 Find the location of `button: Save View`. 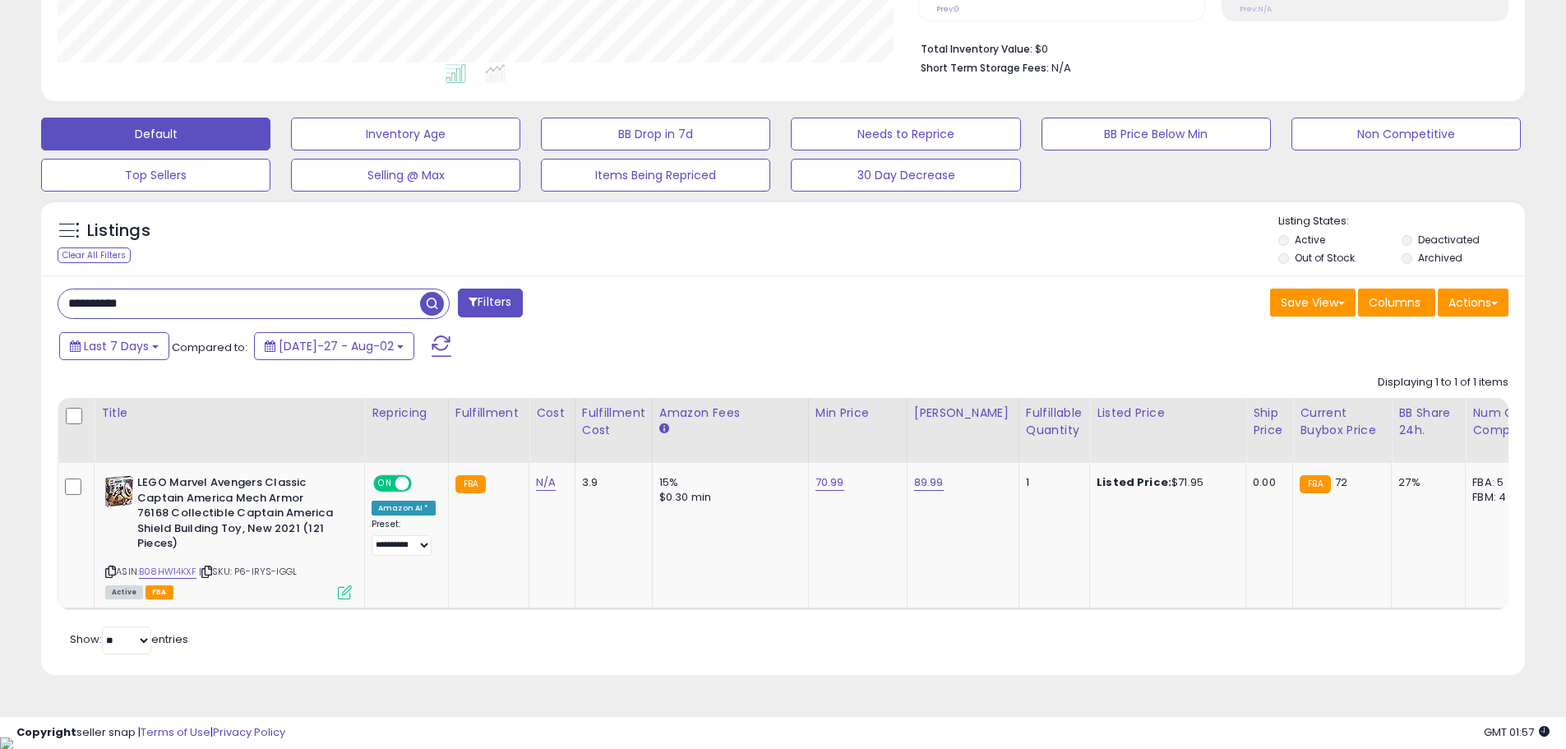

button: Save View is located at coordinates (1313, 302).